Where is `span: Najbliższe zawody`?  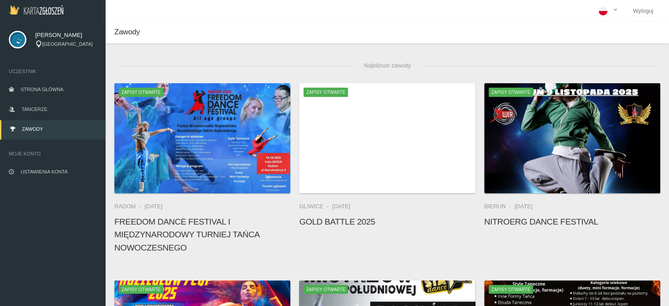
span: Najbliższe zawody is located at coordinates (387, 66).